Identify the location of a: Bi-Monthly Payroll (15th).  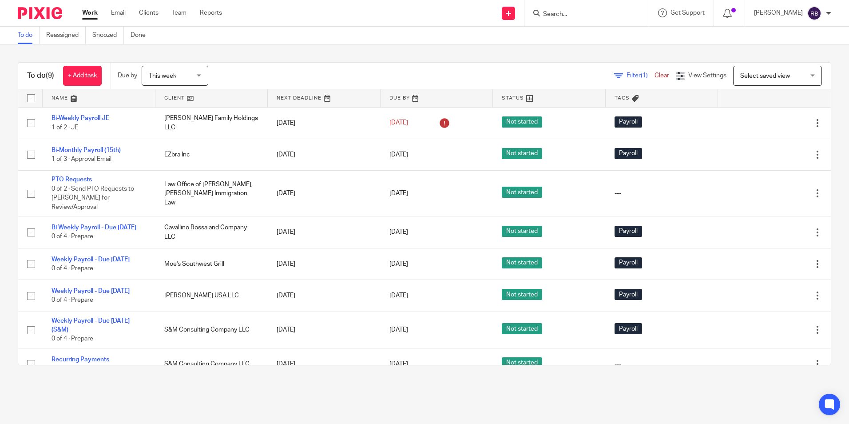
(86, 150).